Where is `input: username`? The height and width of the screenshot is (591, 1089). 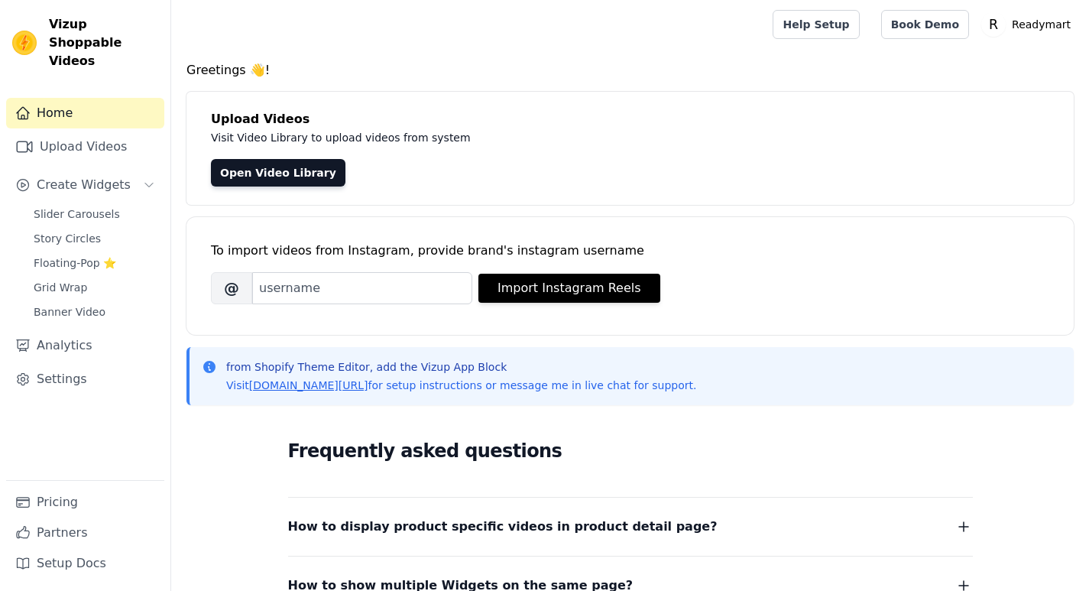 input: username is located at coordinates (362, 288).